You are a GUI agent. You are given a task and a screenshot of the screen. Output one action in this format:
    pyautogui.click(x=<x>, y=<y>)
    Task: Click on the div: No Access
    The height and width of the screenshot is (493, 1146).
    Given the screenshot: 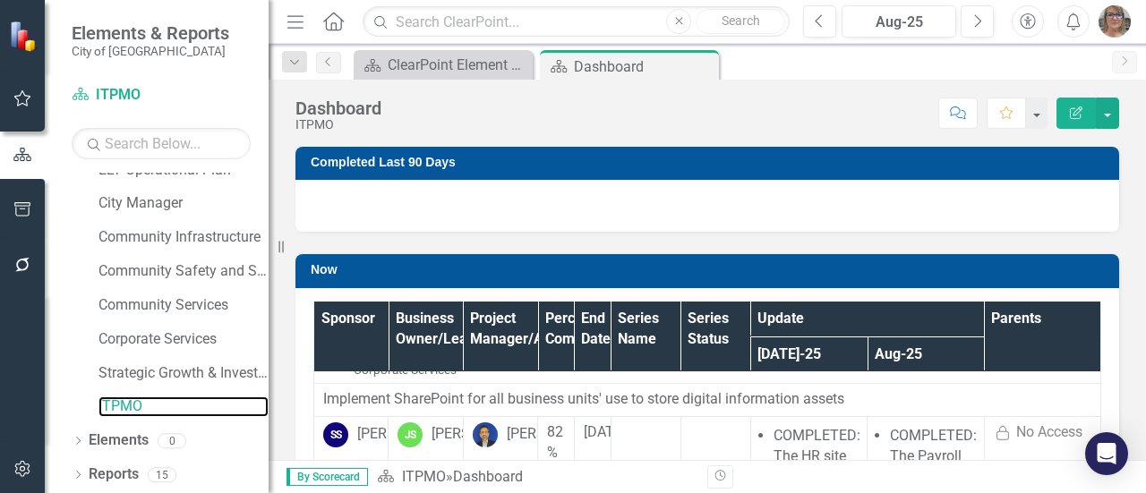 What is the action you would take?
    pyautogui.click(x=1049, y=432)
    